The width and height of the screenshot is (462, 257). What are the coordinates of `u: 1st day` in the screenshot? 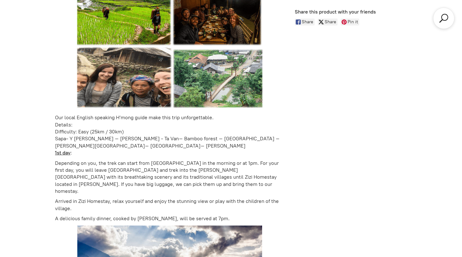 It's located at (63, 152).